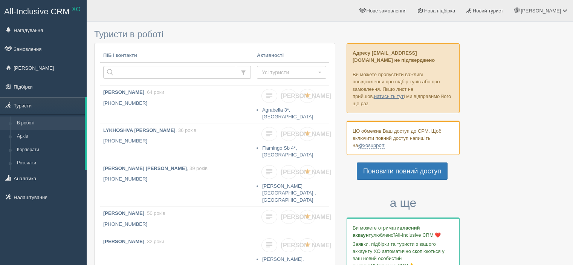 Image resolution: width=573 pixels, height=265 pixels. What do you see at coordinates (154, 241) in the screenshot?
I see `span: , 32 роки` at bounding box center [154, 241].